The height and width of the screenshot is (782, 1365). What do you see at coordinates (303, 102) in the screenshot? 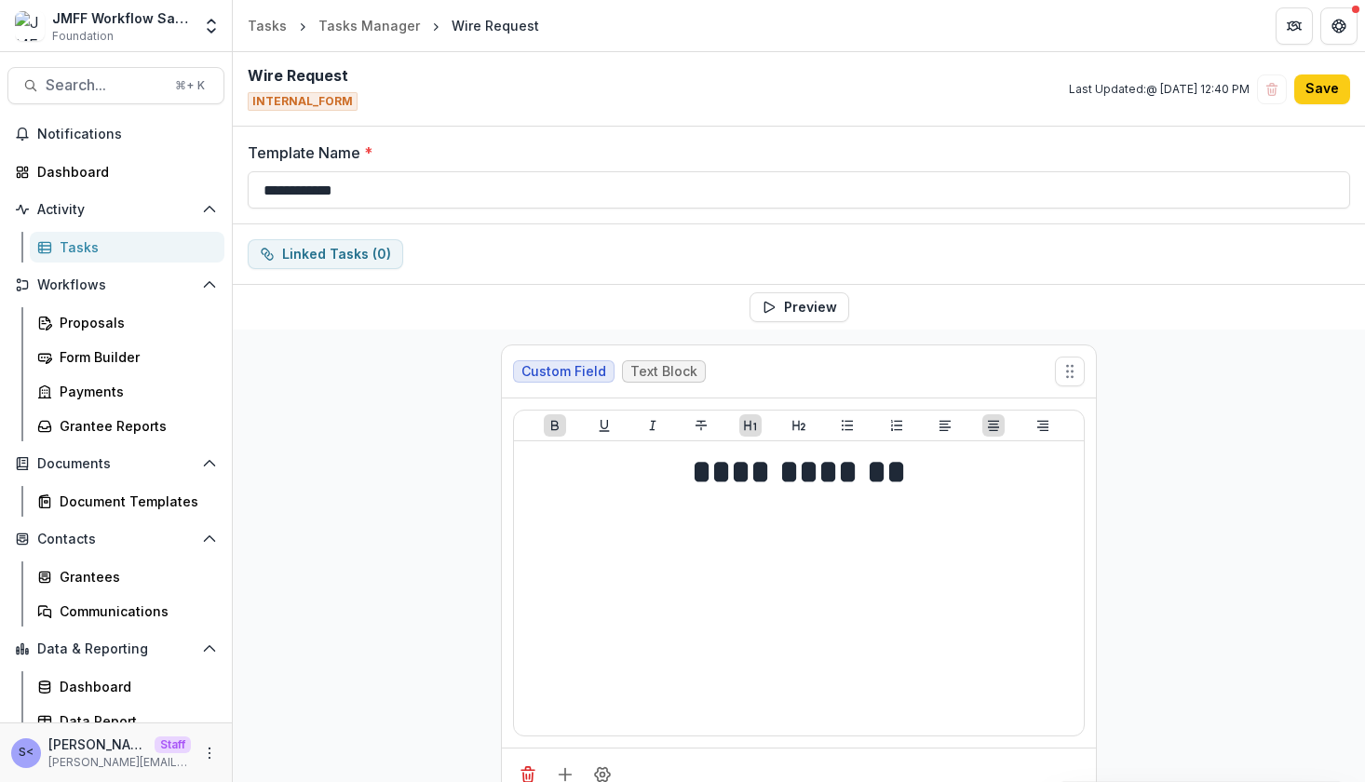
I see `span: INTERNAL_FORM` at bounding box center [303, 102].